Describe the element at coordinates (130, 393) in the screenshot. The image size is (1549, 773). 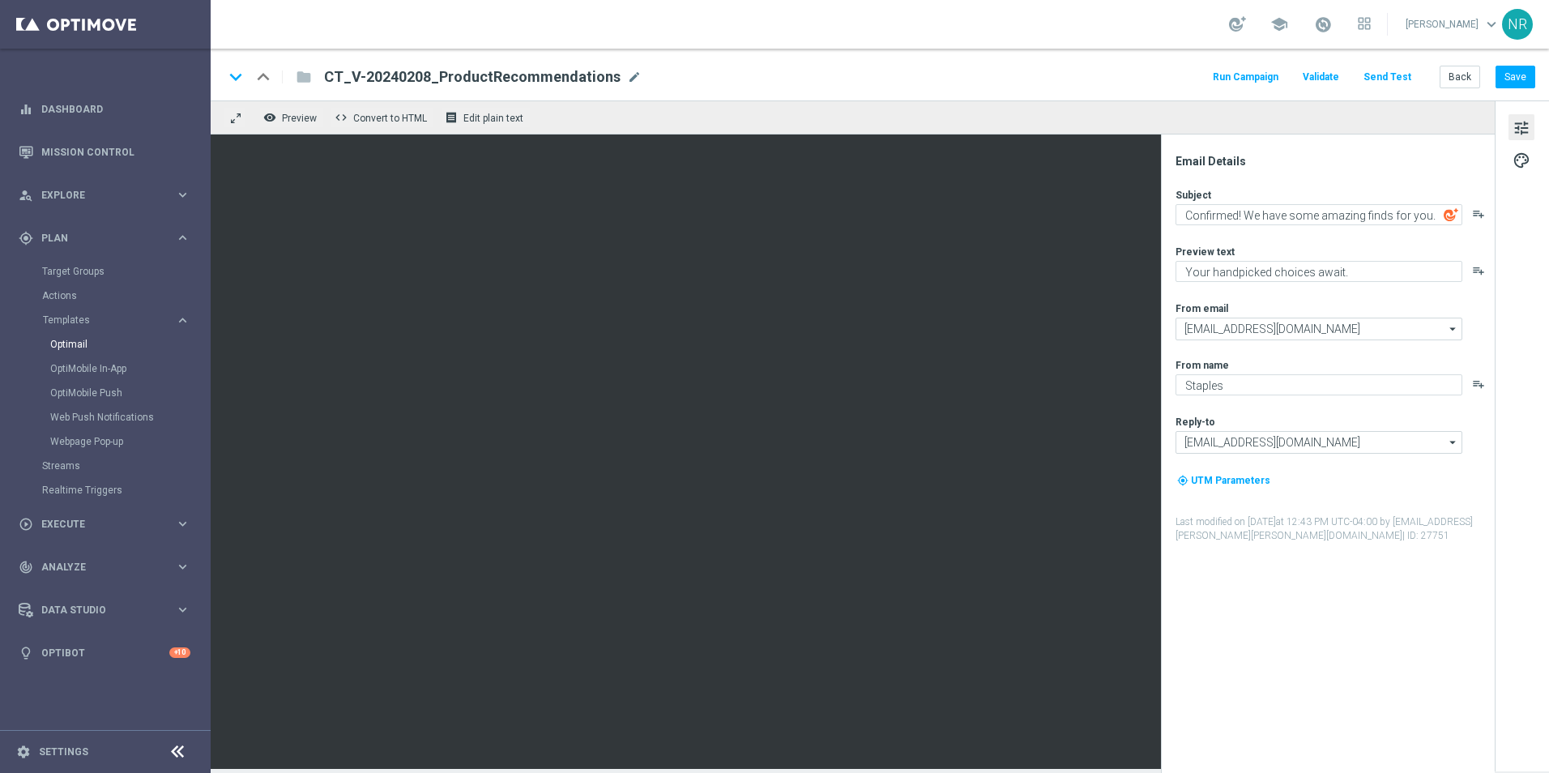
I see `div: OptiMobile Push` at that location.